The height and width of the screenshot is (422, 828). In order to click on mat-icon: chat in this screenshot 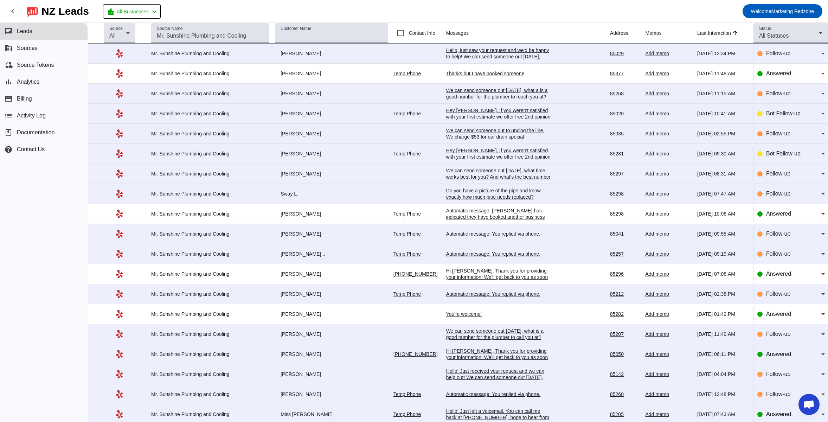, I will do `click(8, 31)`.